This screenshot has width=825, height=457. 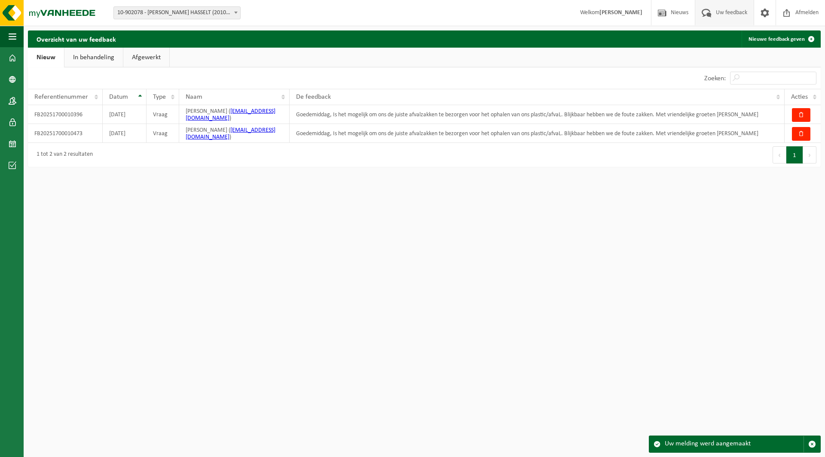 I want to click on span: Acties, so click(x=799, y=97).